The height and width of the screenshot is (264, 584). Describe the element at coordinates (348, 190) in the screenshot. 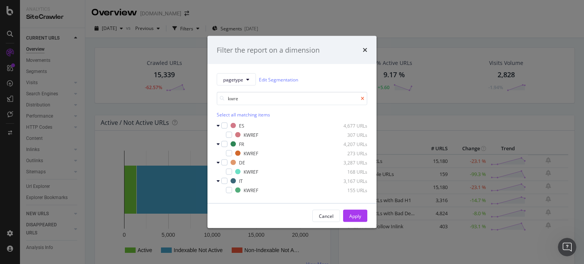

I see `div: 155 URLs` at that location.